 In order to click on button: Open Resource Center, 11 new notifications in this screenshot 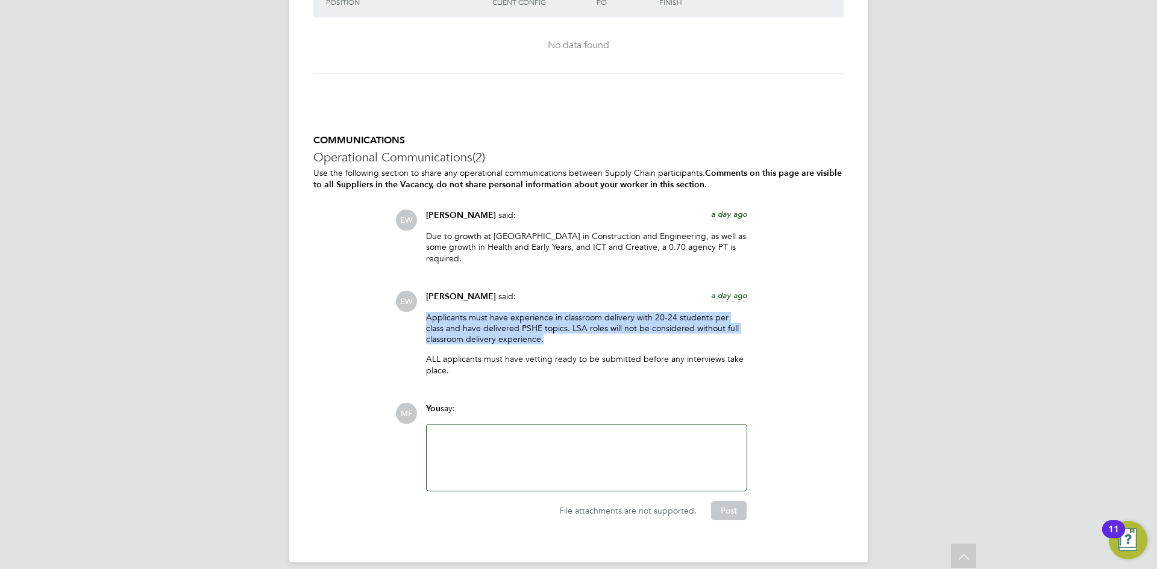, I will do `click(1128, 540)`.